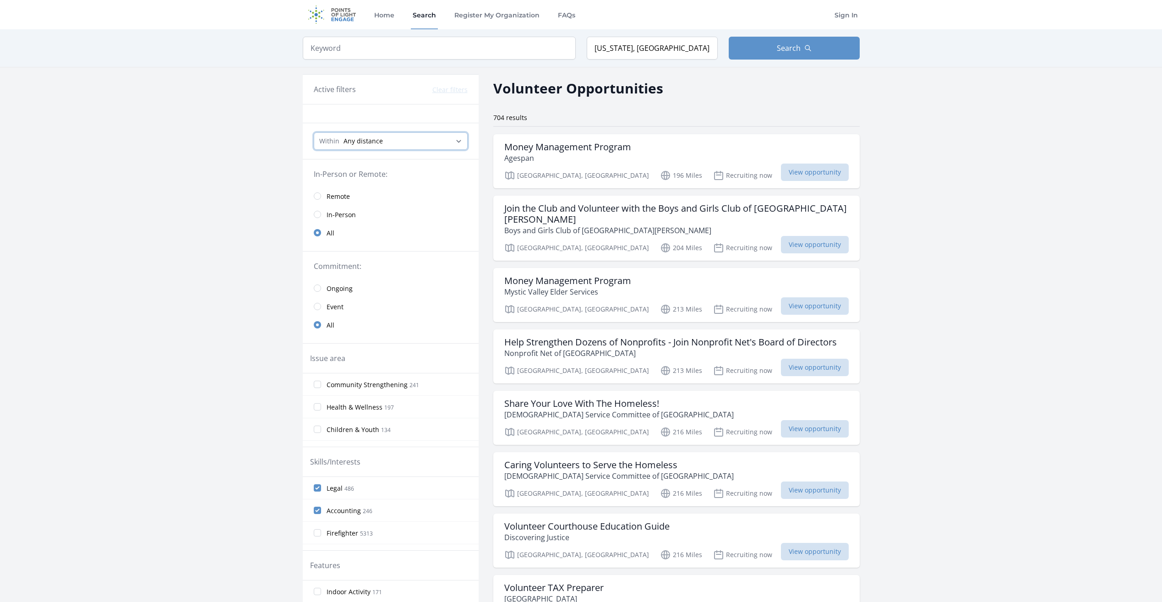  What do you see at coordinates (619, 404) in the screenshot?
I see `h3: Share Your Love With The Homeless!` at bounding box center [619, 404].